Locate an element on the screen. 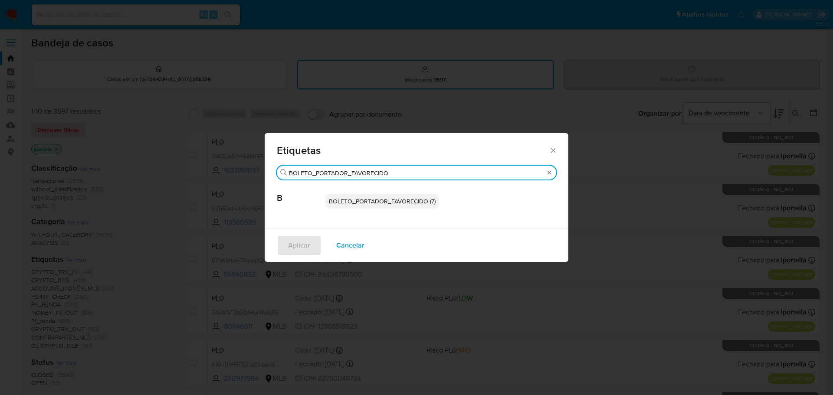  span: Cancelar is located at coordinates (350, 246).